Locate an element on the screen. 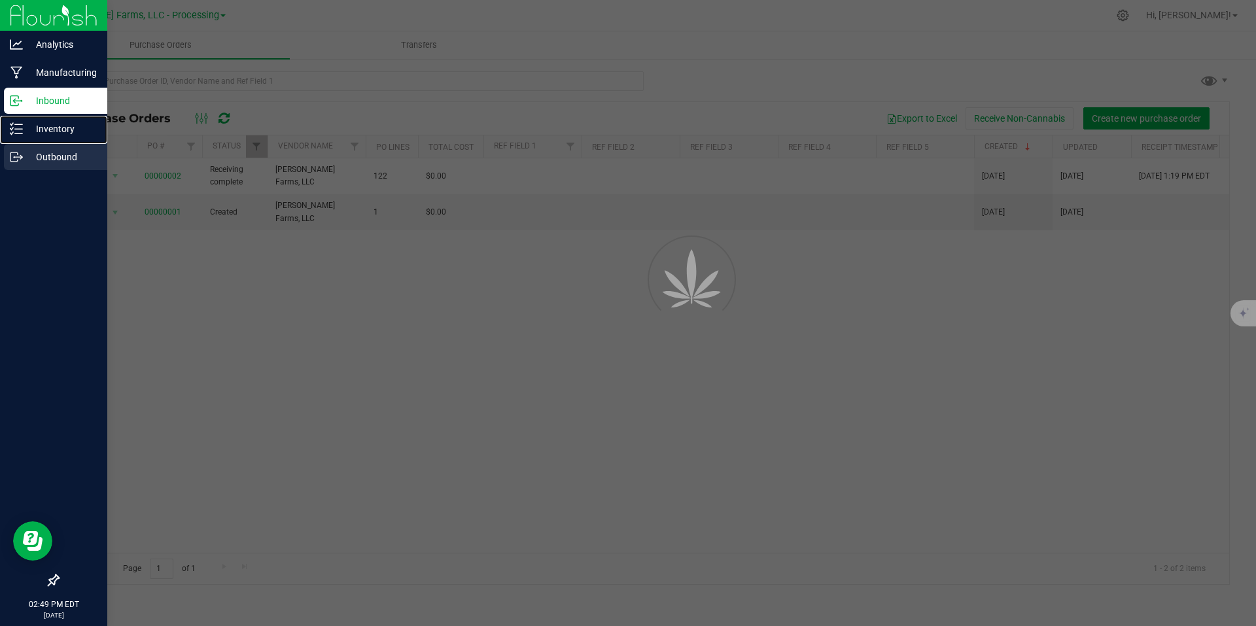 The height and width of the screenshot is (626, 1256). inline-svg: Outbound is located at coordinates (16, 157).